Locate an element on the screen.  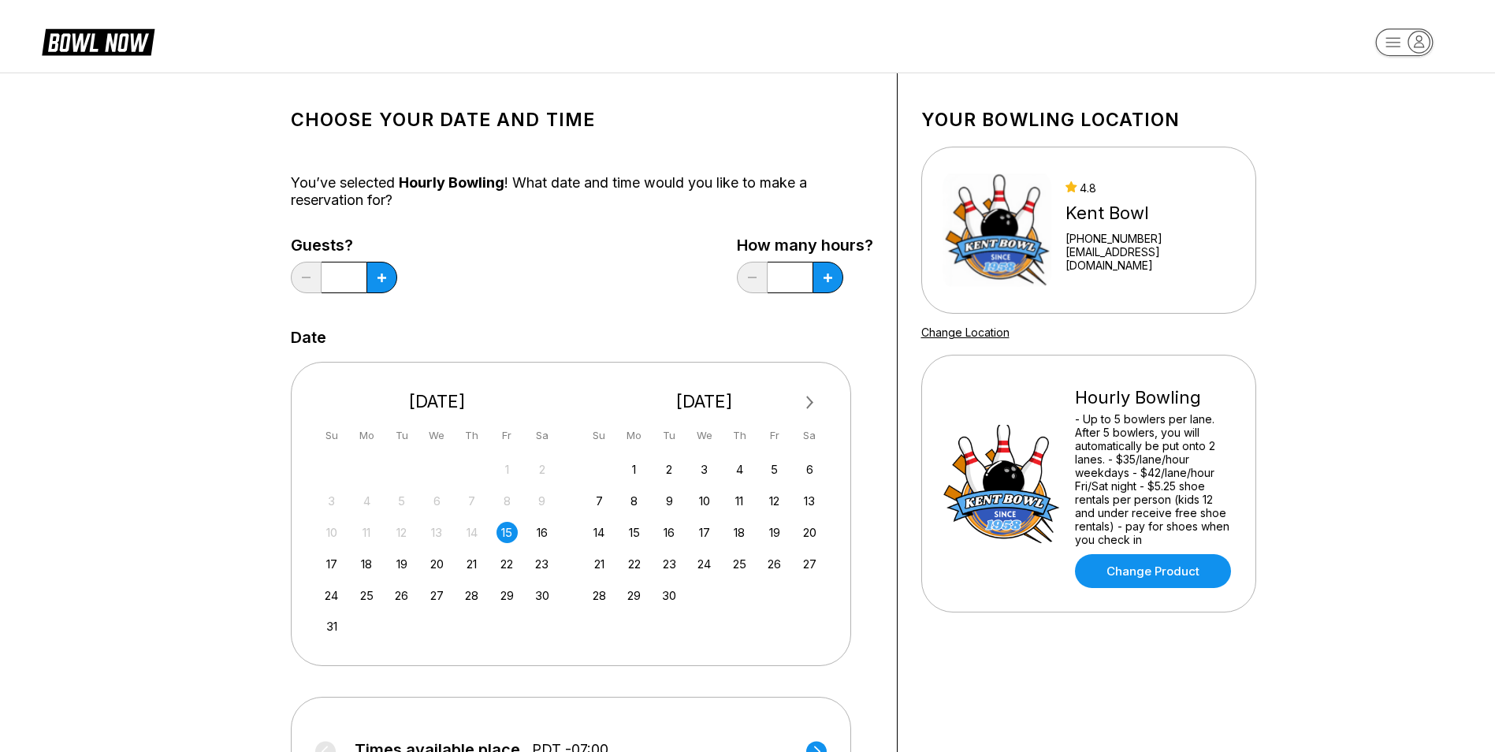
div: Choose Saturday, September 13th, 2025 is located at coordinates (809, 501).